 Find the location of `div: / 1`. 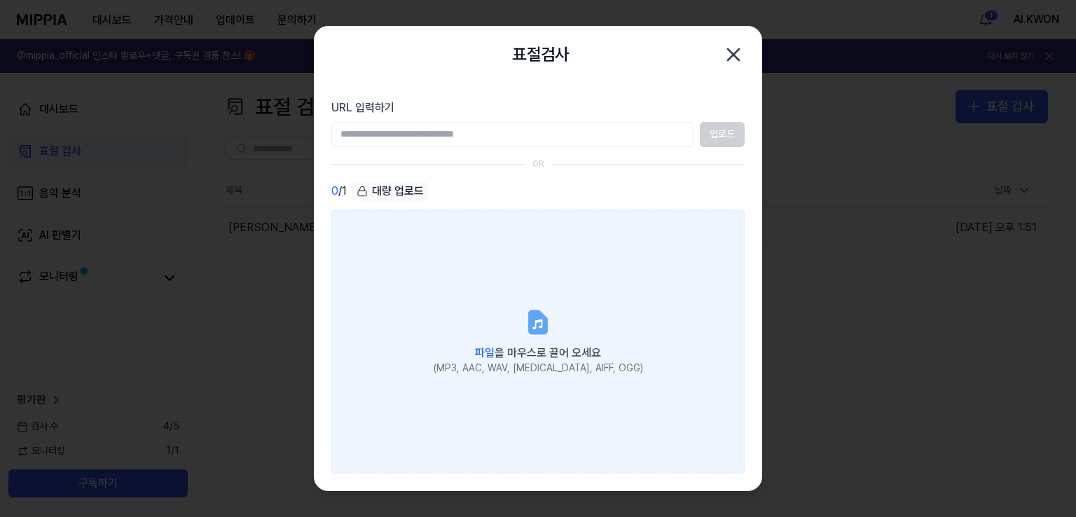

div: / 1 is located at coordinates (339, 191).